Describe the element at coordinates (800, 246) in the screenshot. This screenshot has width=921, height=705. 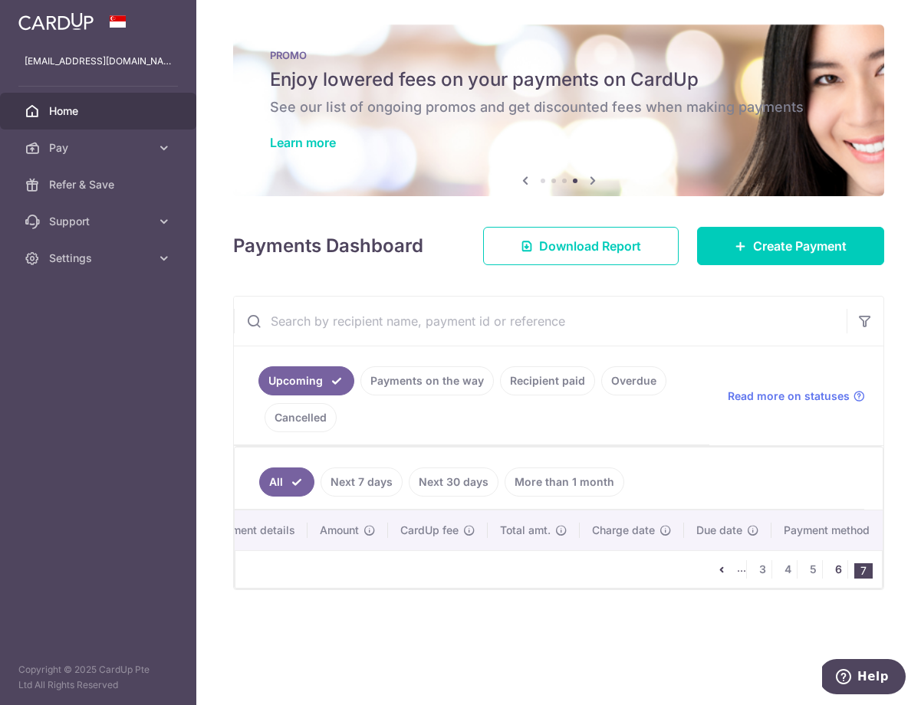
I see `span: Create Payment` at that location.